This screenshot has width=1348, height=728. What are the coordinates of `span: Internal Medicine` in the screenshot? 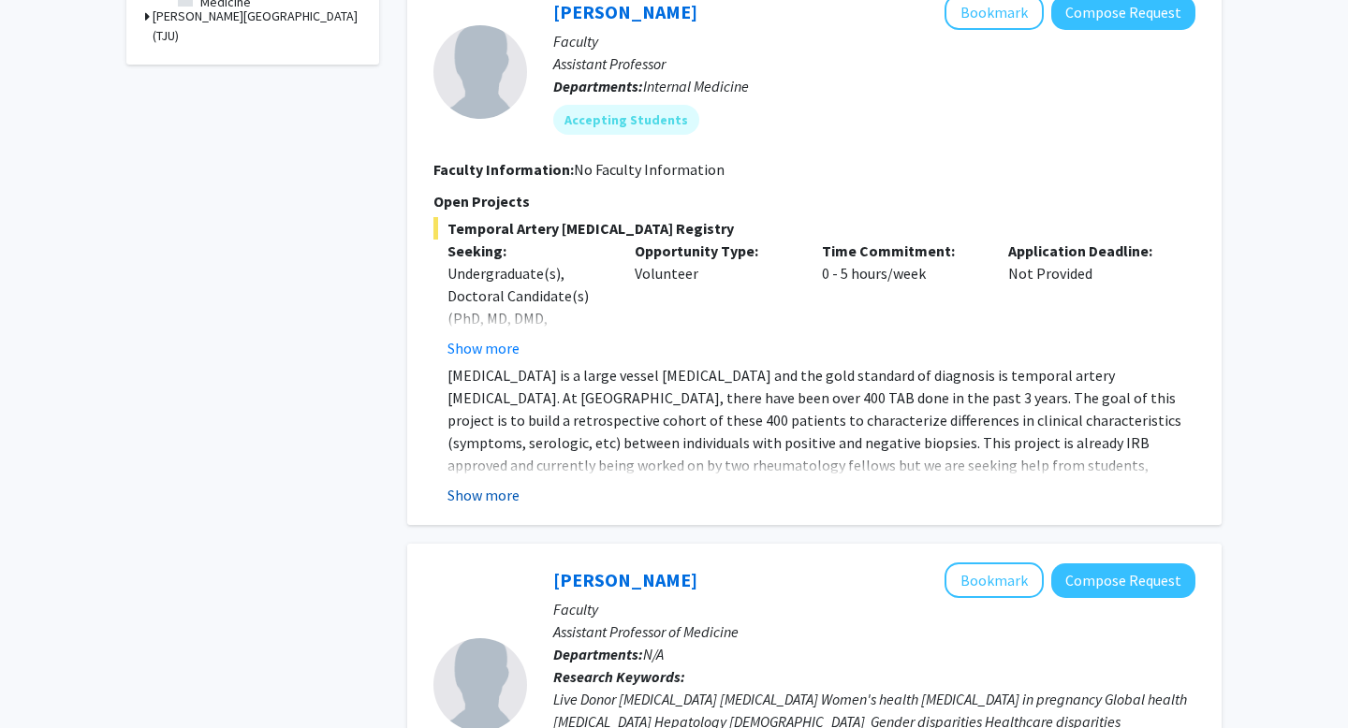 It's located at (695, 86).